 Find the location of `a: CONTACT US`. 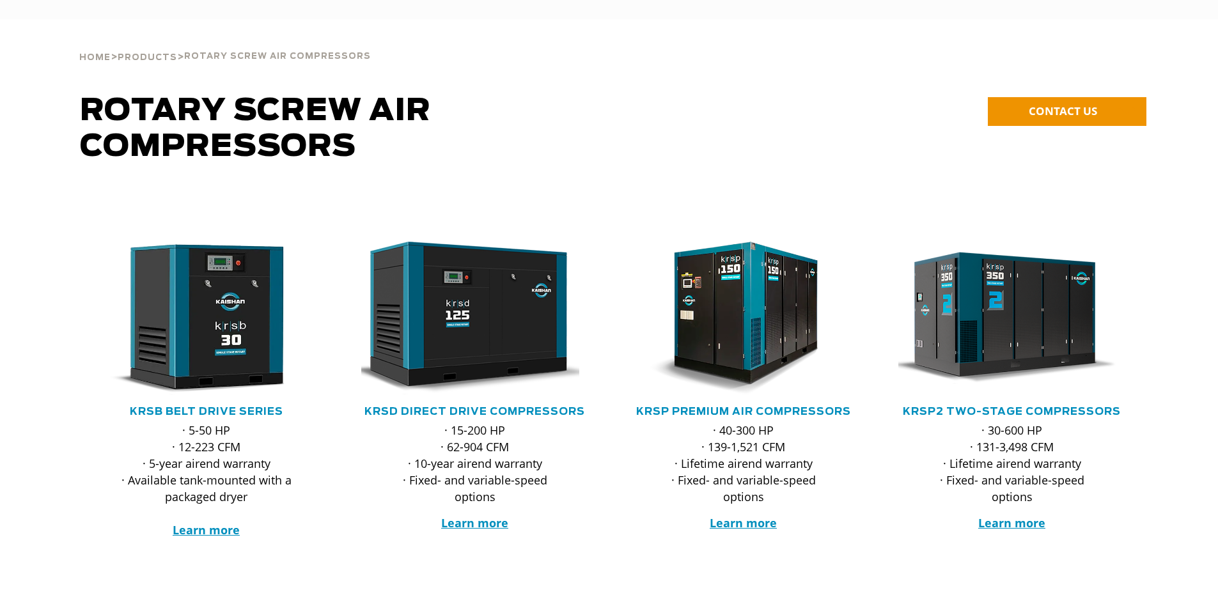

a: CONTACT US is located at coordinates (1067, 111).